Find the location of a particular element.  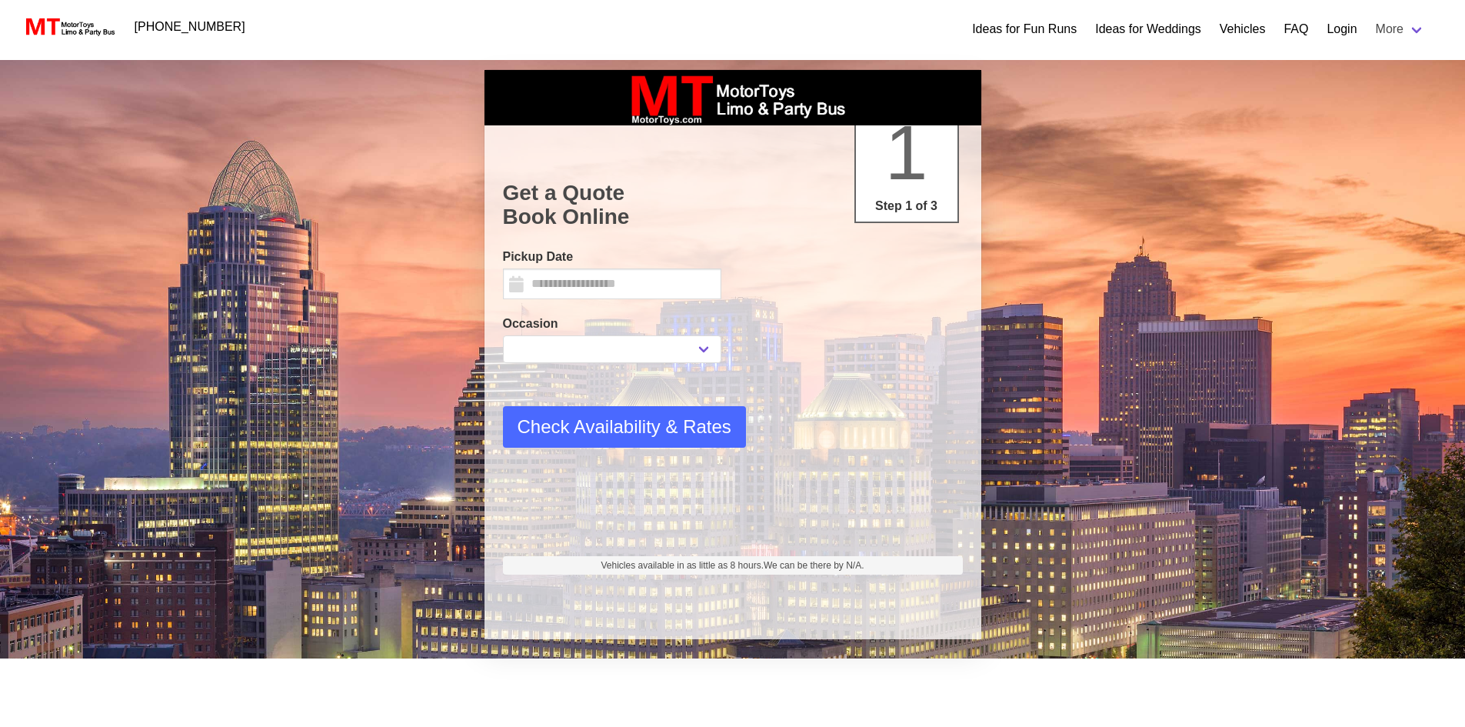

img: box_logo_brand.jpeg is located at coordinates (733, 98).